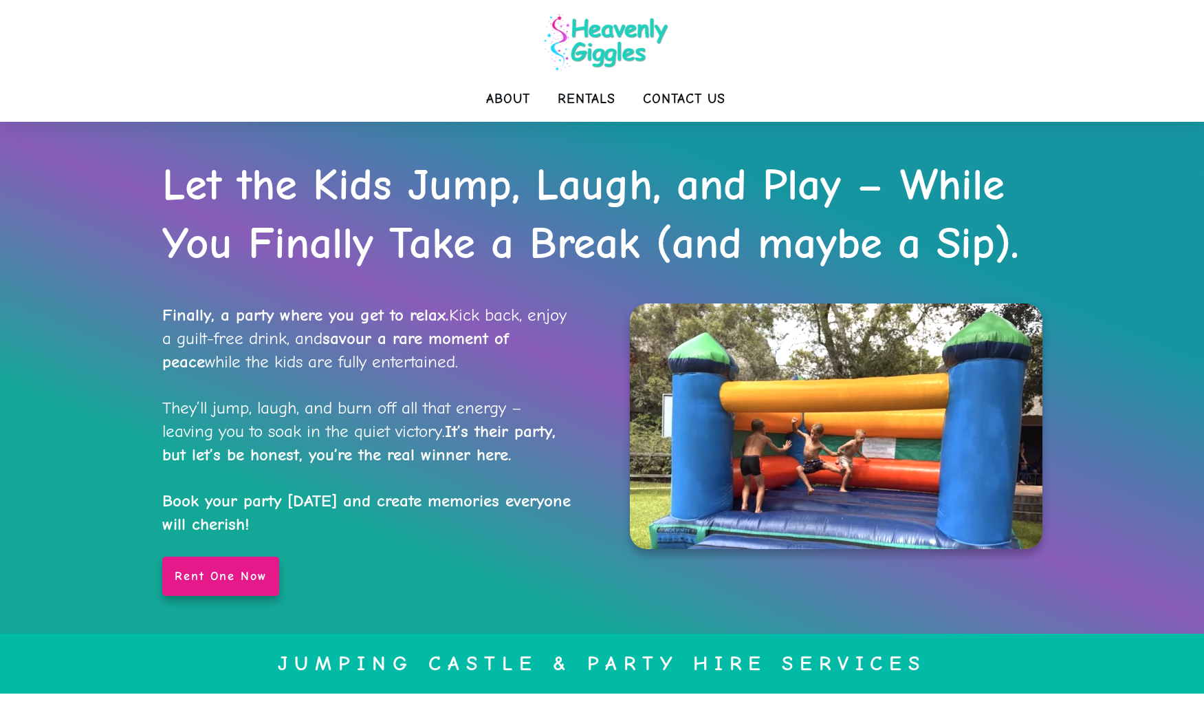 Image resolution: width=1204 pixels, height=717 pixels. Describe the element at coordinates (359, 442) in the screenshot. I see `strong: It’s their party, but let’s be honest, you’re the real winner here.` at that location.